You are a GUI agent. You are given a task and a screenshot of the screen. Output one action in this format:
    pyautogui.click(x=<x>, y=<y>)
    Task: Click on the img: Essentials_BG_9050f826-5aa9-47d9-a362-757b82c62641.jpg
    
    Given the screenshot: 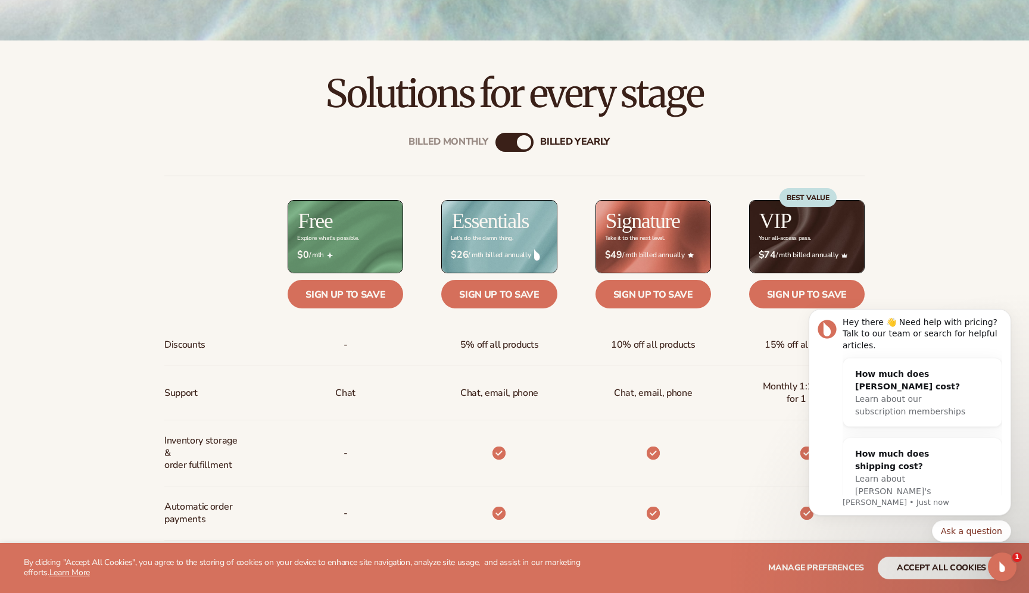 What is the action you would take?
    pyautogui.click(x=499, y=236)
    